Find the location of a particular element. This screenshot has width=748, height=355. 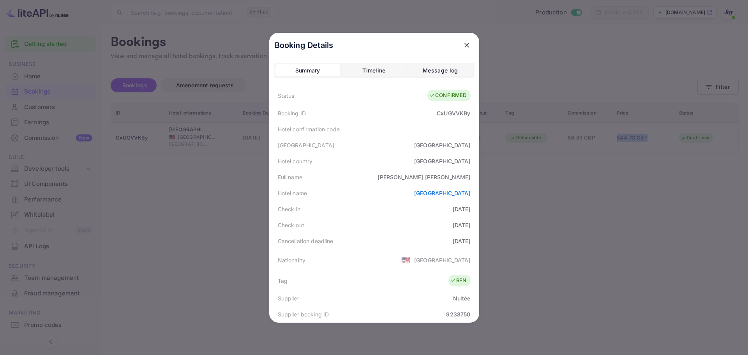

button: Summary is located at coordinates (308, 71).